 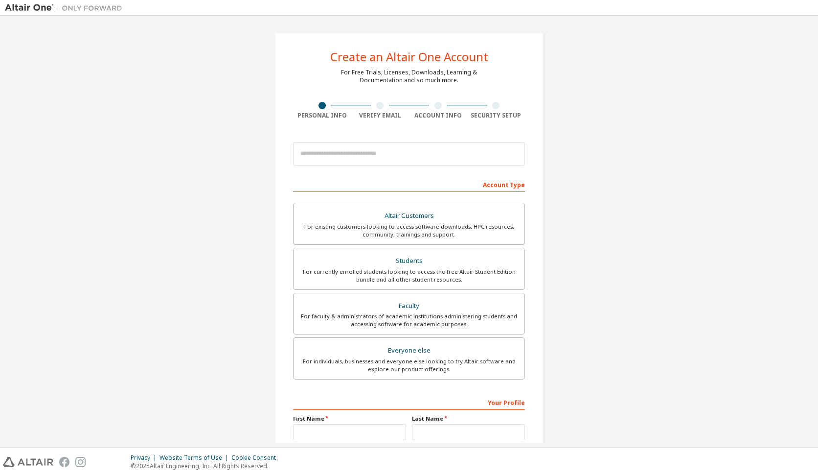 What do you see at coordinates (468, 418) in the screenshot?
I see `label: Last Name` at bounding box center [468, 418].